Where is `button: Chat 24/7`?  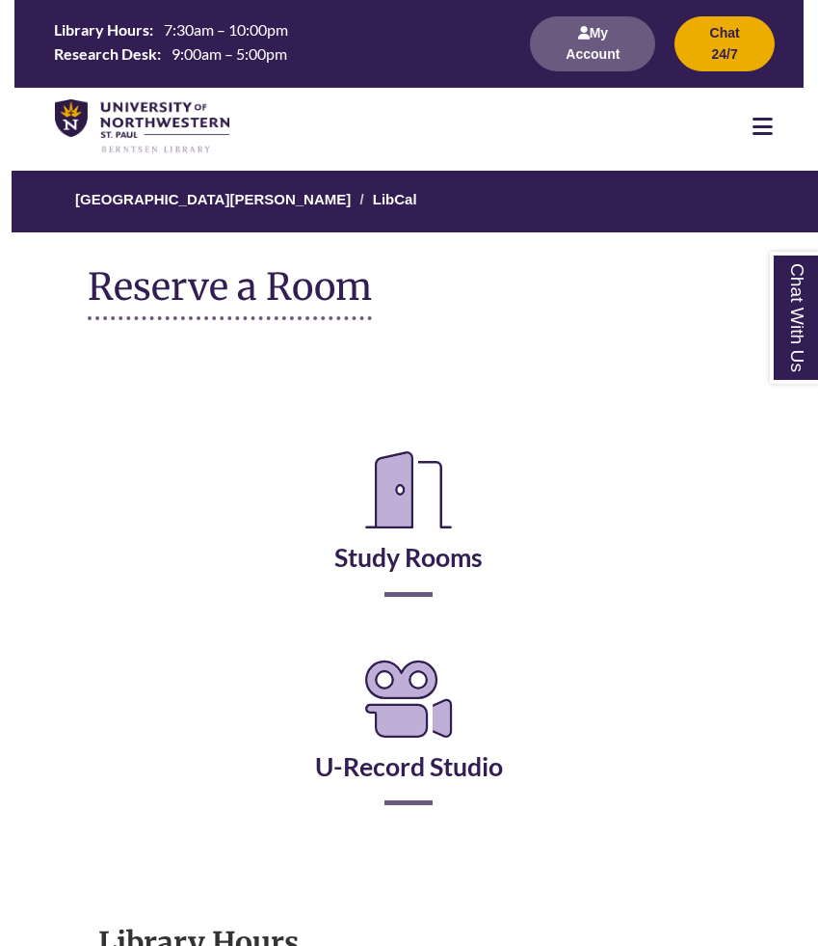 button: Chat 24/7 is located at coordinates (725, 43).